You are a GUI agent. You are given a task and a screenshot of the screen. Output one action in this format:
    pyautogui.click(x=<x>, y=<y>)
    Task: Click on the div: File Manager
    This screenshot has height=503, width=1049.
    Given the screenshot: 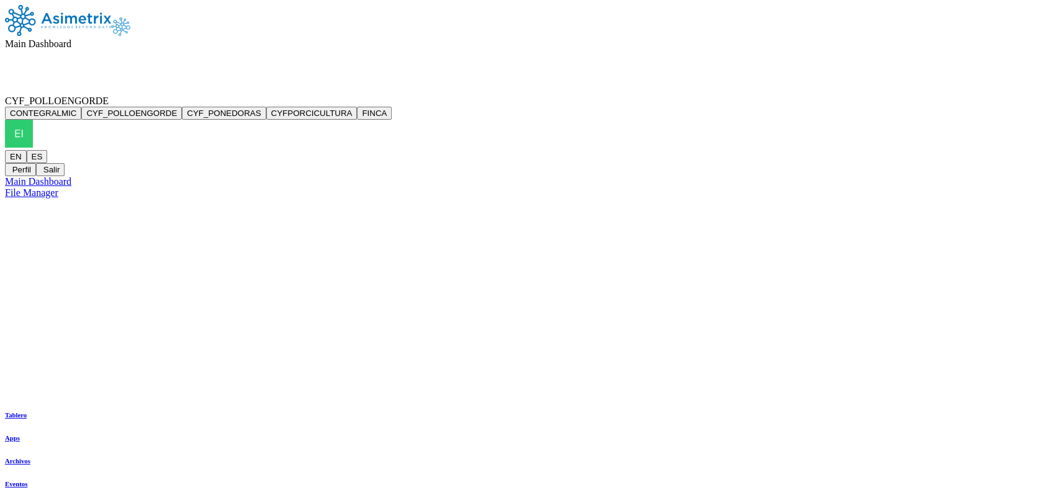 What is the action you would take?
    pyautogui.click(x=524, y=193)
    